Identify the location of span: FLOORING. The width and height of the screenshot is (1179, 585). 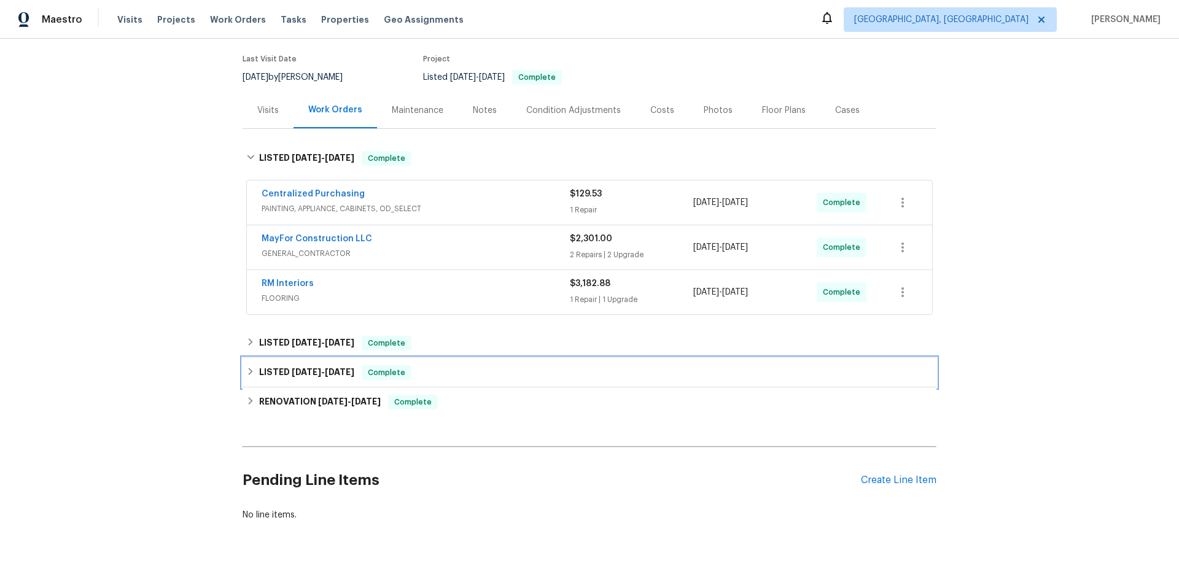
(416, 298).